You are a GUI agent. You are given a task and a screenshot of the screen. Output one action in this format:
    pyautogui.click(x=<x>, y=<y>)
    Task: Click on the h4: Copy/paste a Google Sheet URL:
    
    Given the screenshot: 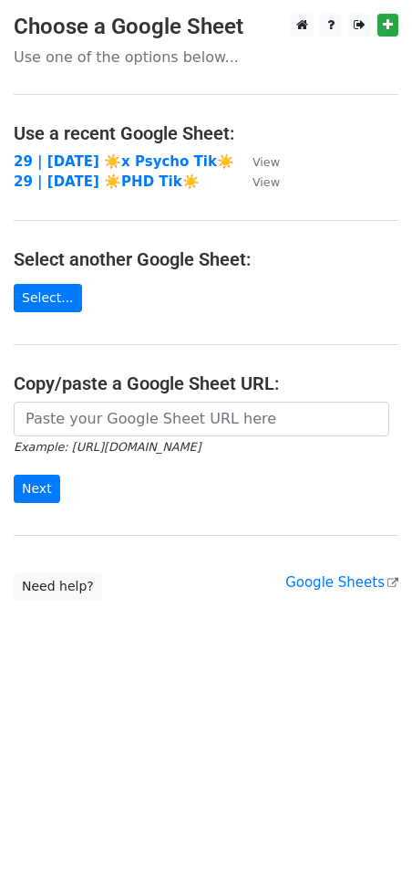 What is the action you would take?
    pyautogui.click(x=206, y=383)
    